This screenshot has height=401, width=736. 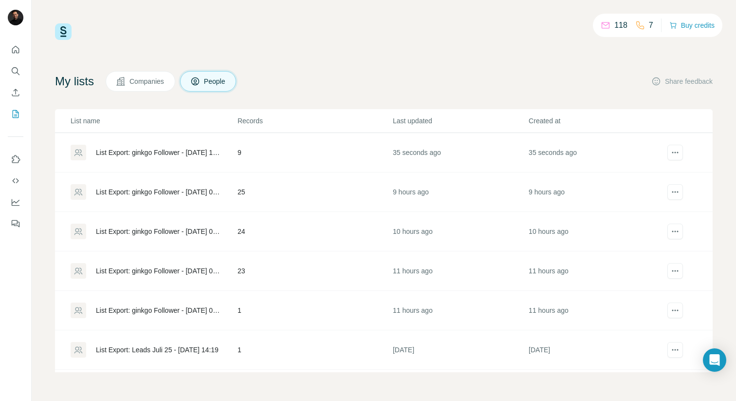 I want to click on td: 25, so click(x=314, y=192).